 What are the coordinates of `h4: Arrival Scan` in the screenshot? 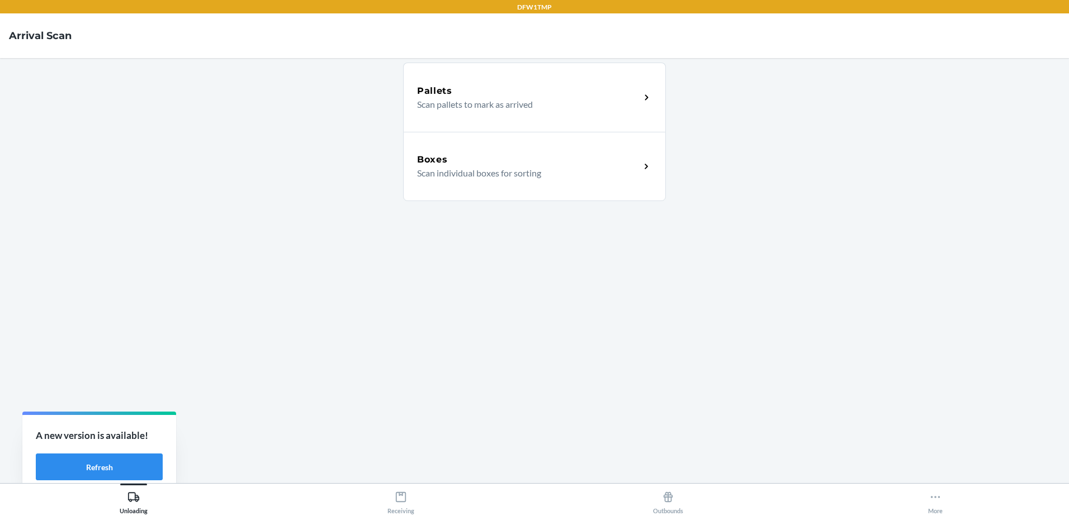 It's located at (40, 36).